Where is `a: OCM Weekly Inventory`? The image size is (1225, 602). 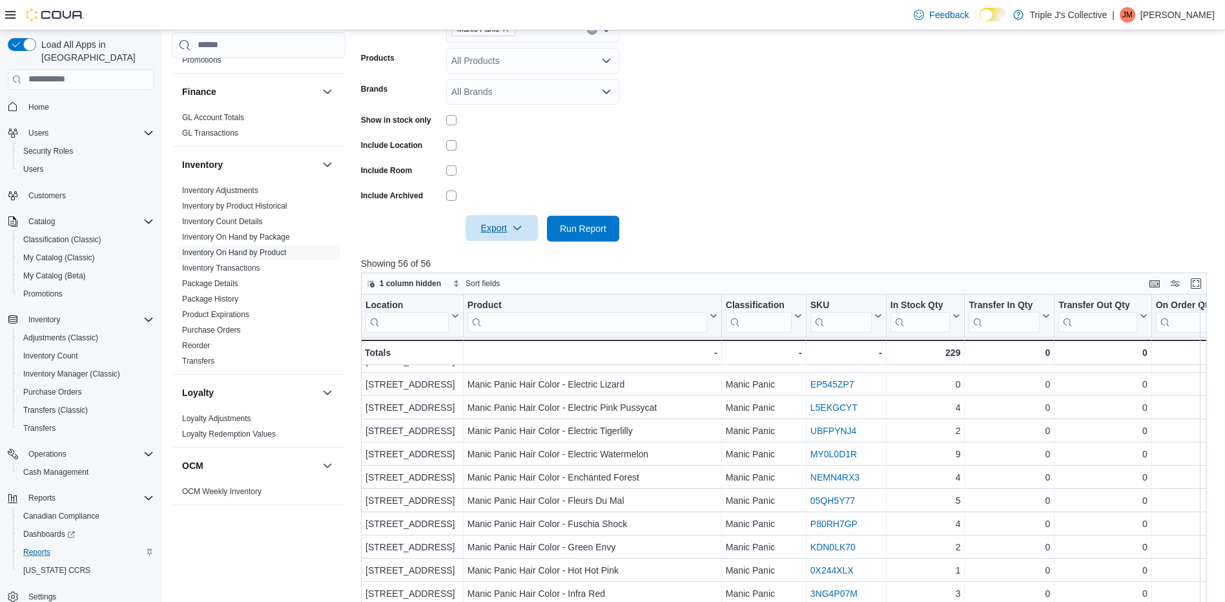 a: OCM Weekly Inventory is located at coordinates (221, 491).